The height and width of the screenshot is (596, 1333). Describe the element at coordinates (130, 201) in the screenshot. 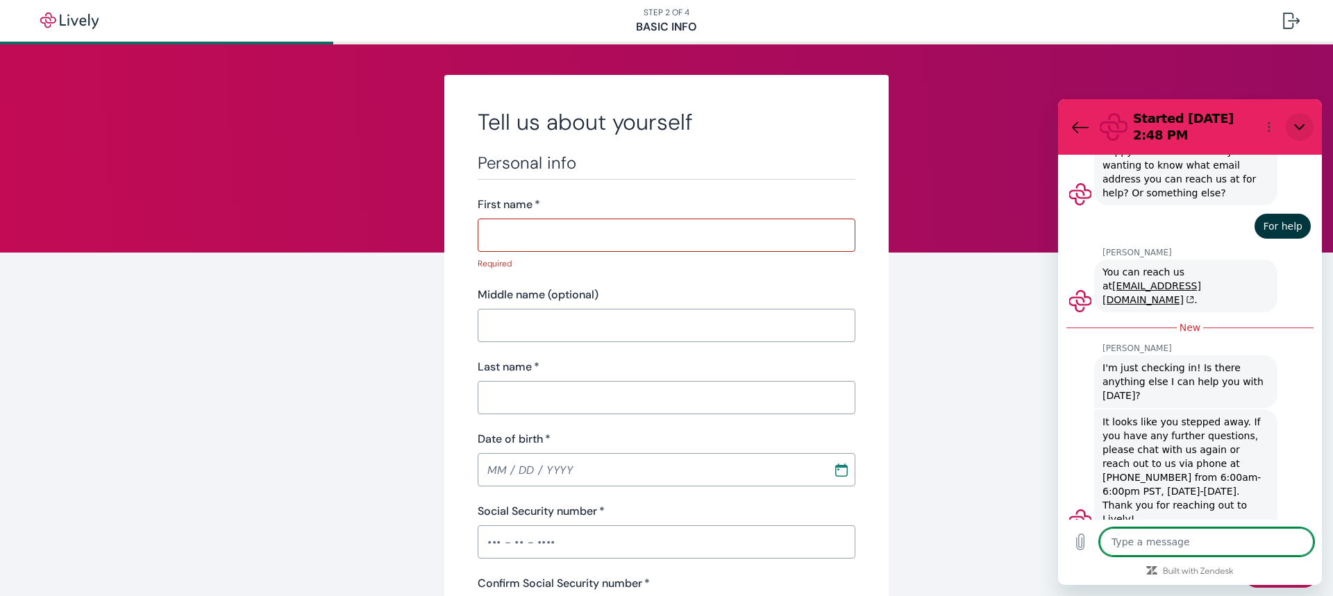

I see `svg: (opens in a new tab)` at that location.